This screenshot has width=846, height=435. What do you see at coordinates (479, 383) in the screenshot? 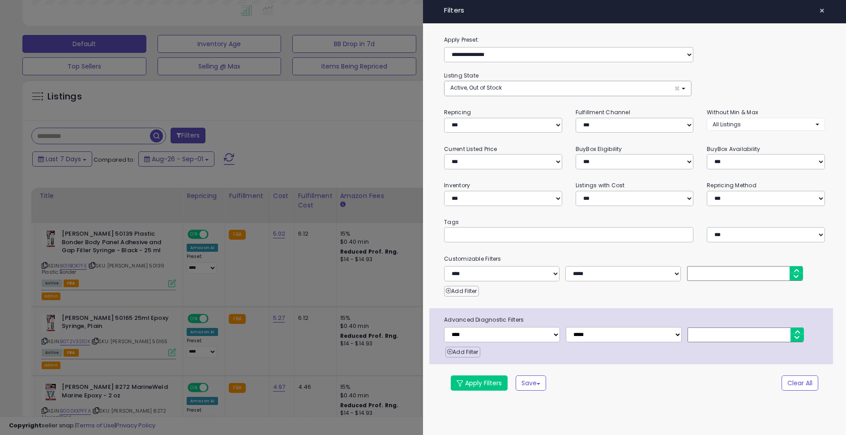
I see `button: Apply Filters` at bounding box center [479, 383].